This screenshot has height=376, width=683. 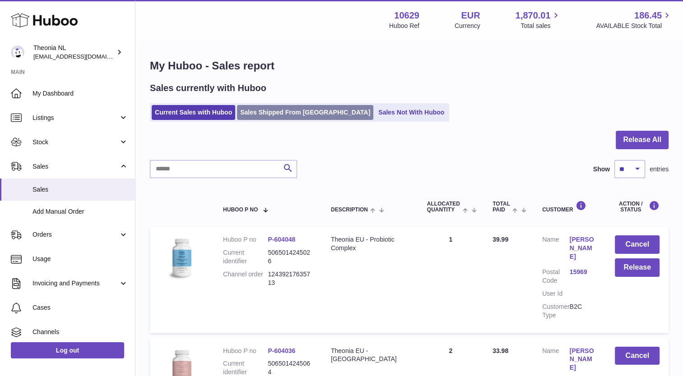 What do you see at coordinates (634, 20) in the screenshot?
I see `a: 186.45 AVAILABLE Stock Total` at bounding box center [634, 20].